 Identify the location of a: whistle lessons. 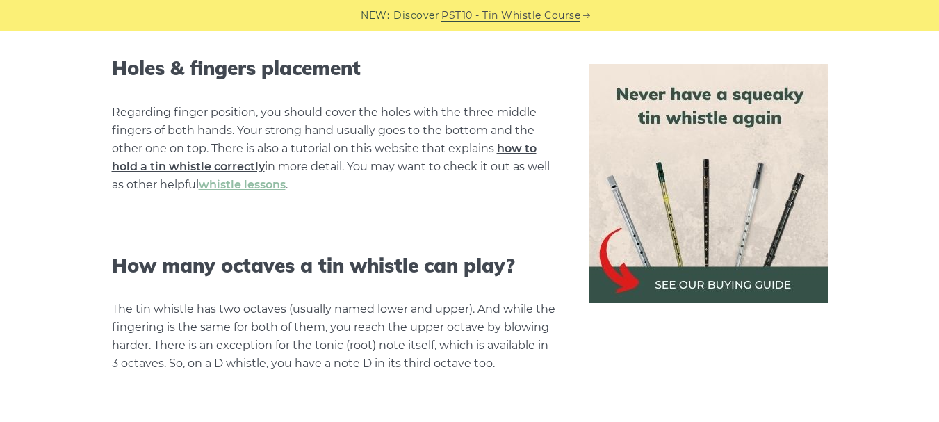
(242, 184).